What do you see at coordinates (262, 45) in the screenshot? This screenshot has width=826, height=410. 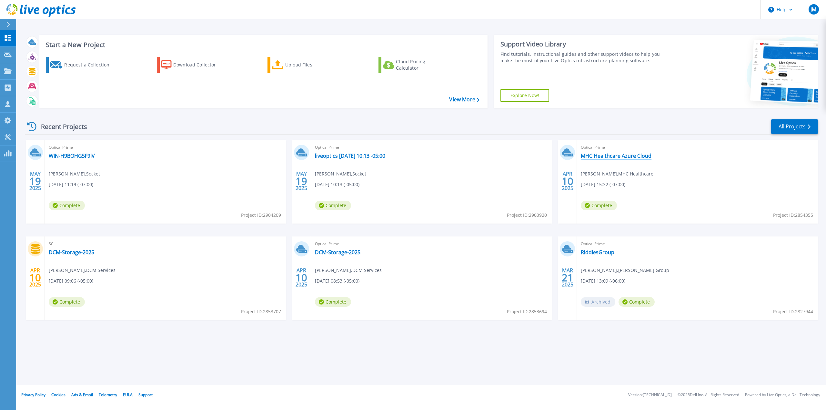 I see `h3: Start a New Project` at bounding box center [262, 45].